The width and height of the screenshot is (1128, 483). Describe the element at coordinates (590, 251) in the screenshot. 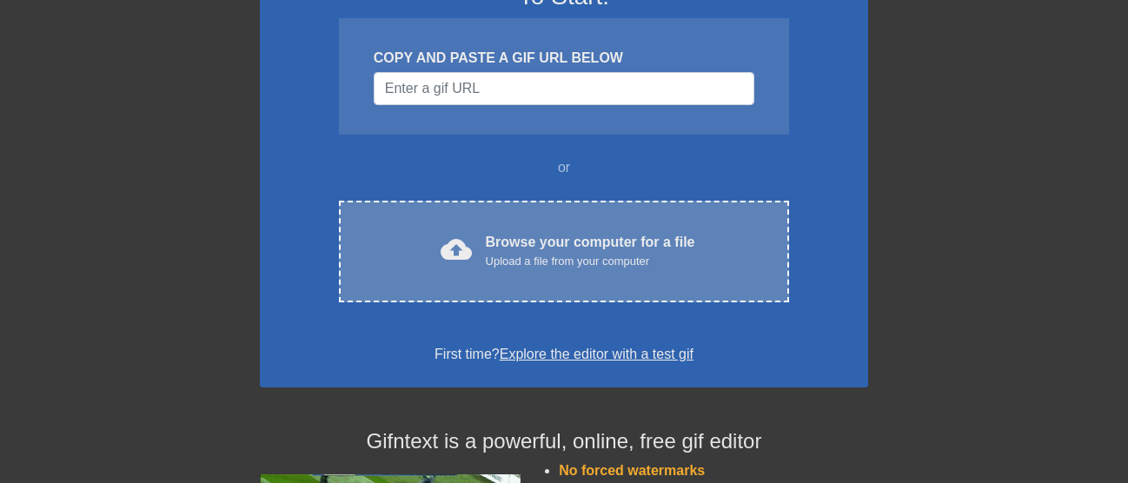

I see `div: Browse your computer for a file` at that location.